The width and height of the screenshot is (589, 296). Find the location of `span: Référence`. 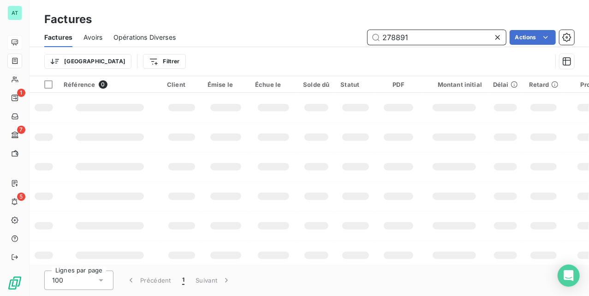

span: Référence is located at coordinates (79, 84).